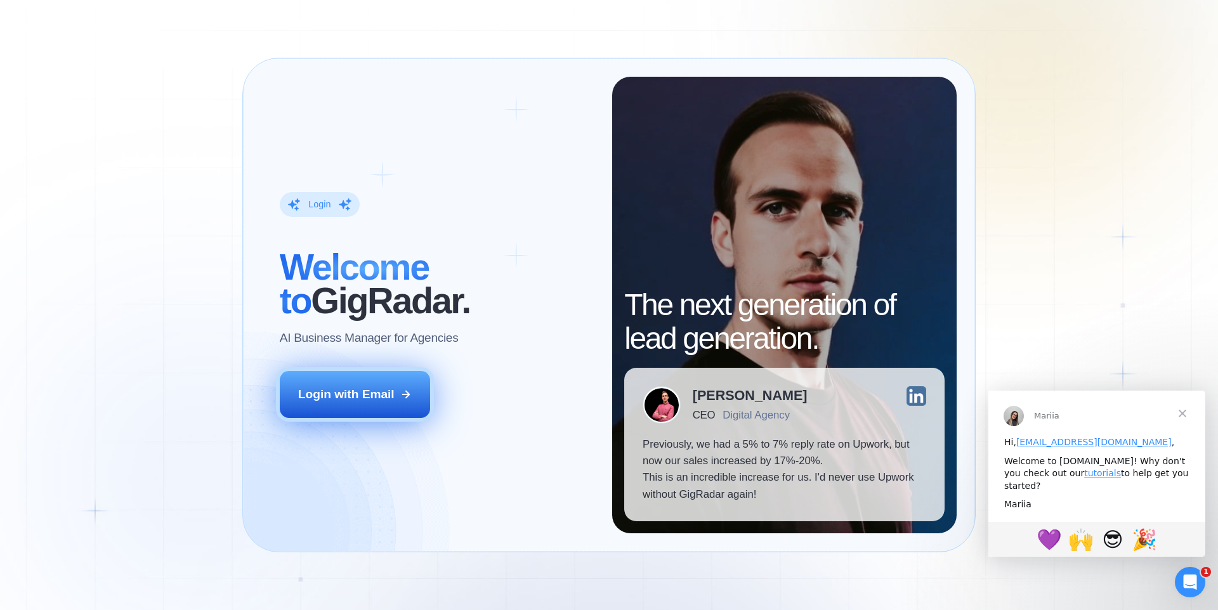  Describe the element at coordinates (58, 25) in the screenshot. I see `span: Mariia` at that location.